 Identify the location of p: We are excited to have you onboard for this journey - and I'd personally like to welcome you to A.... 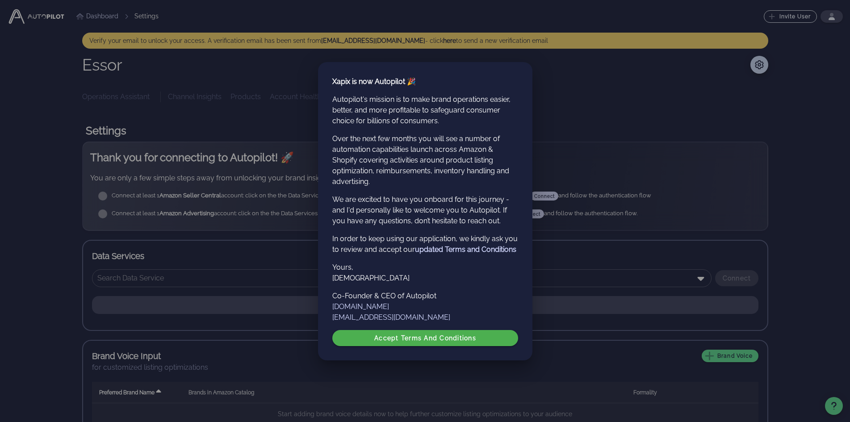
(425, 210).